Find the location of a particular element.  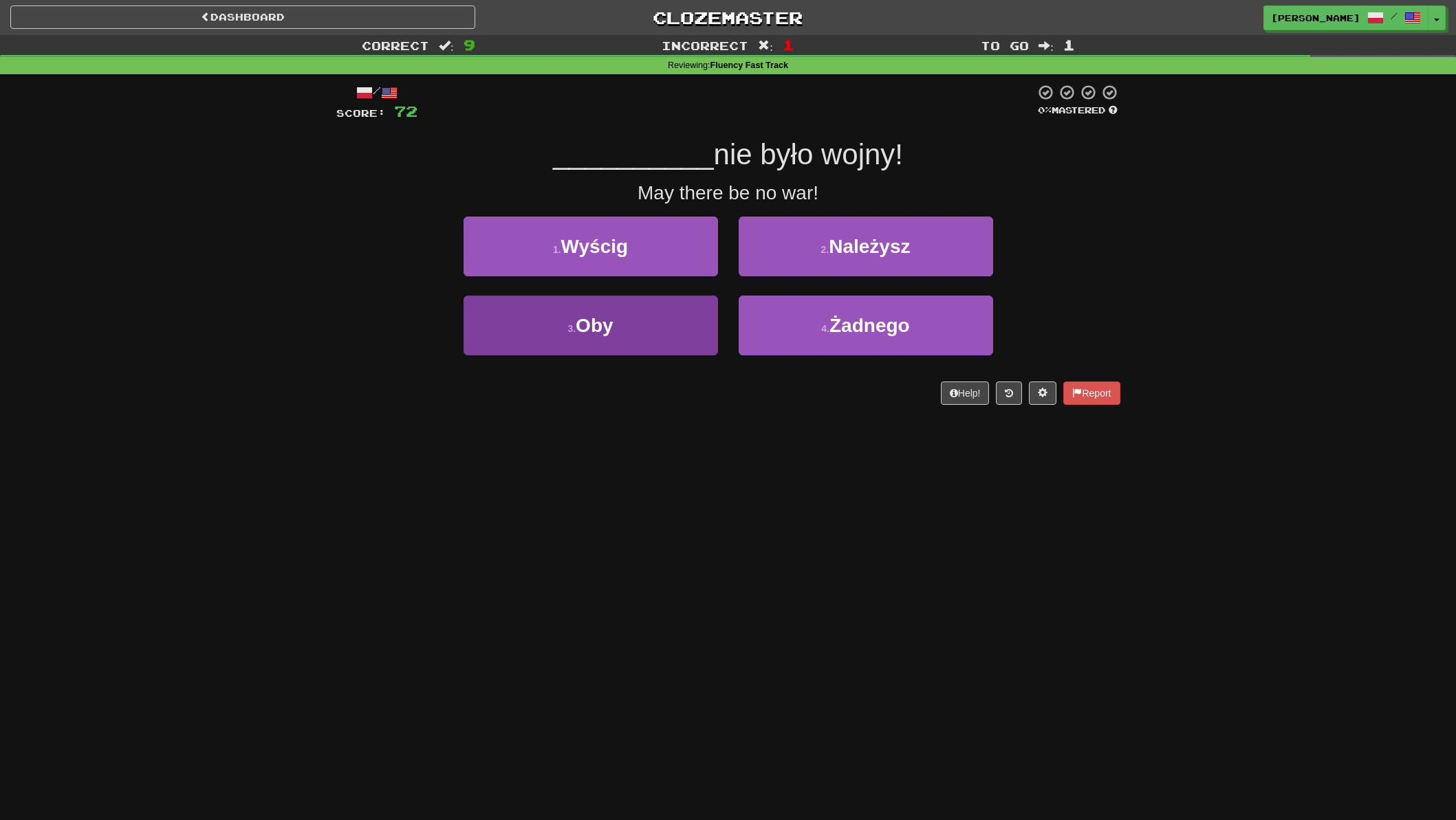

div: May there be no war! is located at coordinates (728, 193).